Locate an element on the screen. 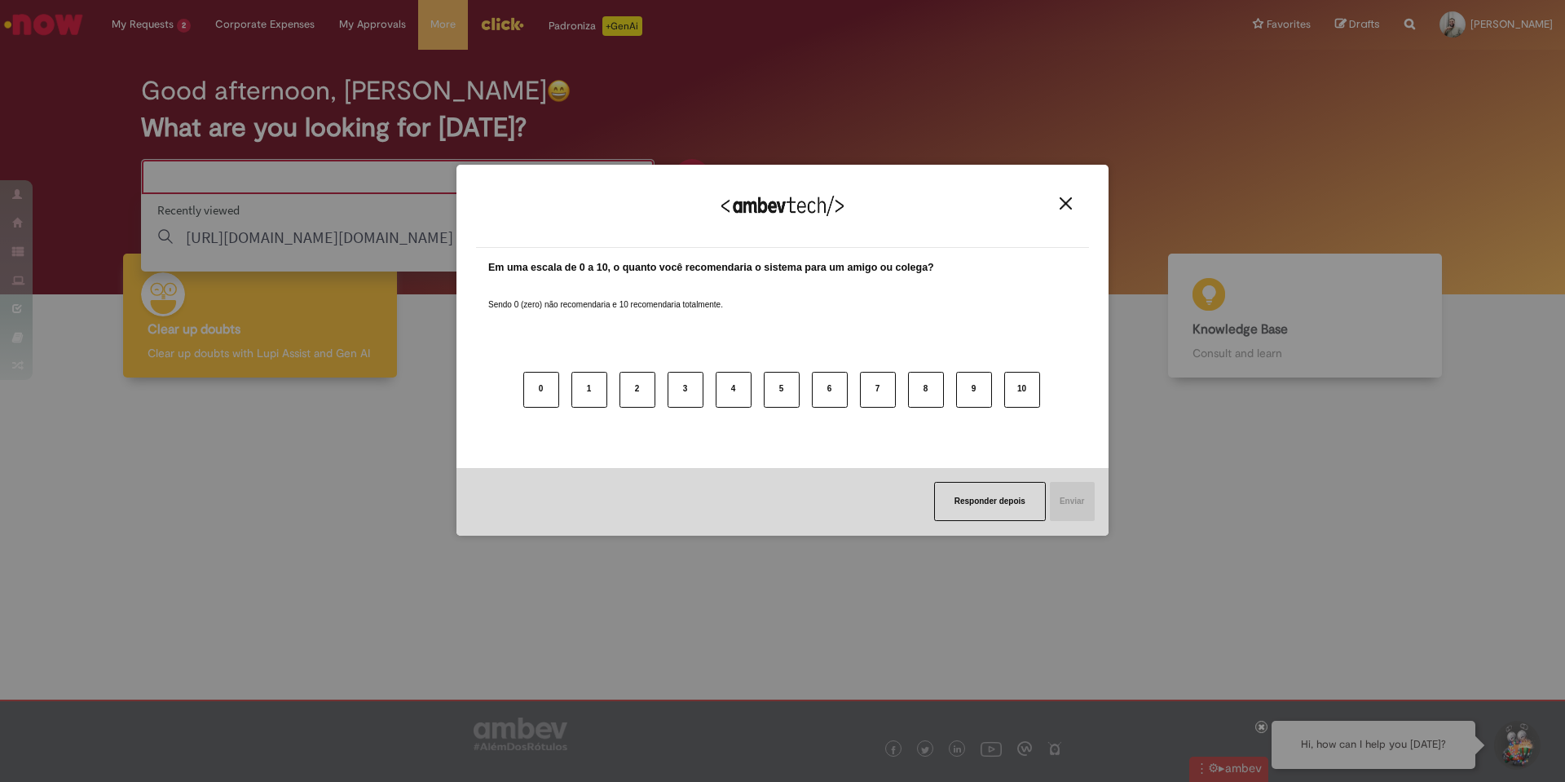 The width and height of the screenshot is (1565, 782). label: Sendo 0 (zero) não recomendaria e 10 recomendaria totalmente. is located at coordinates (606, 295).